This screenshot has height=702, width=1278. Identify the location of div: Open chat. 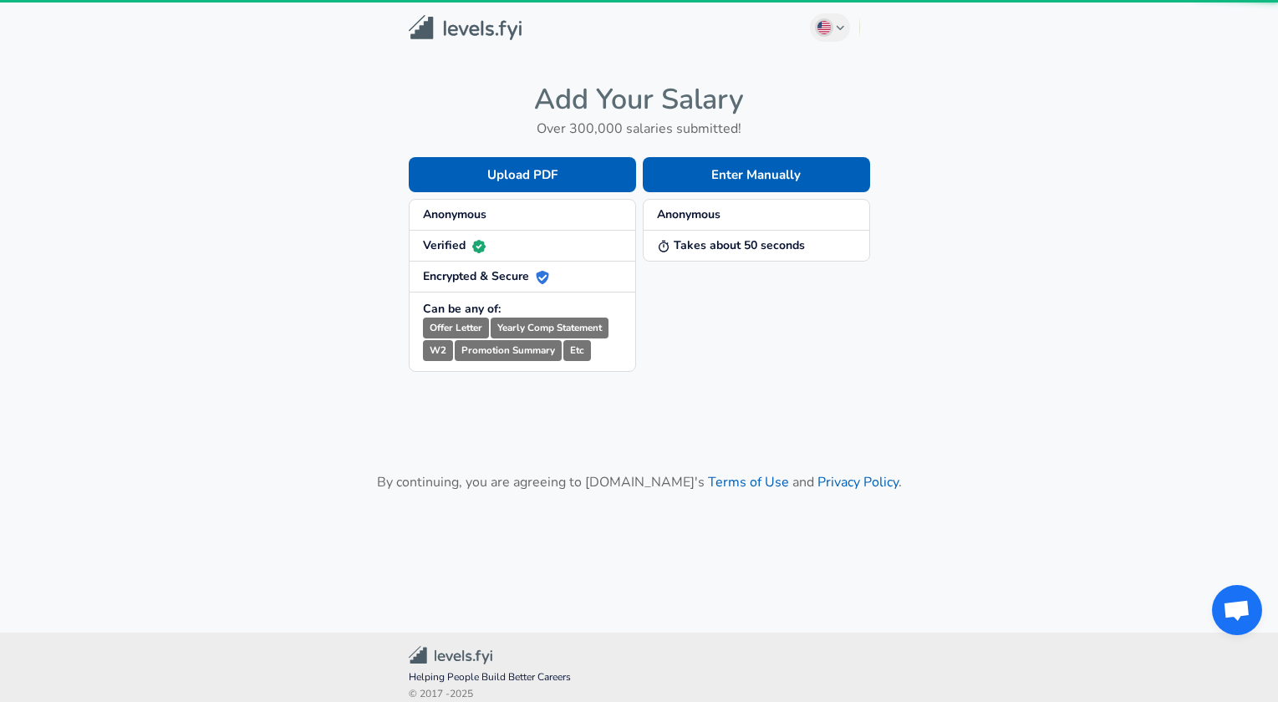
(1237, 610).